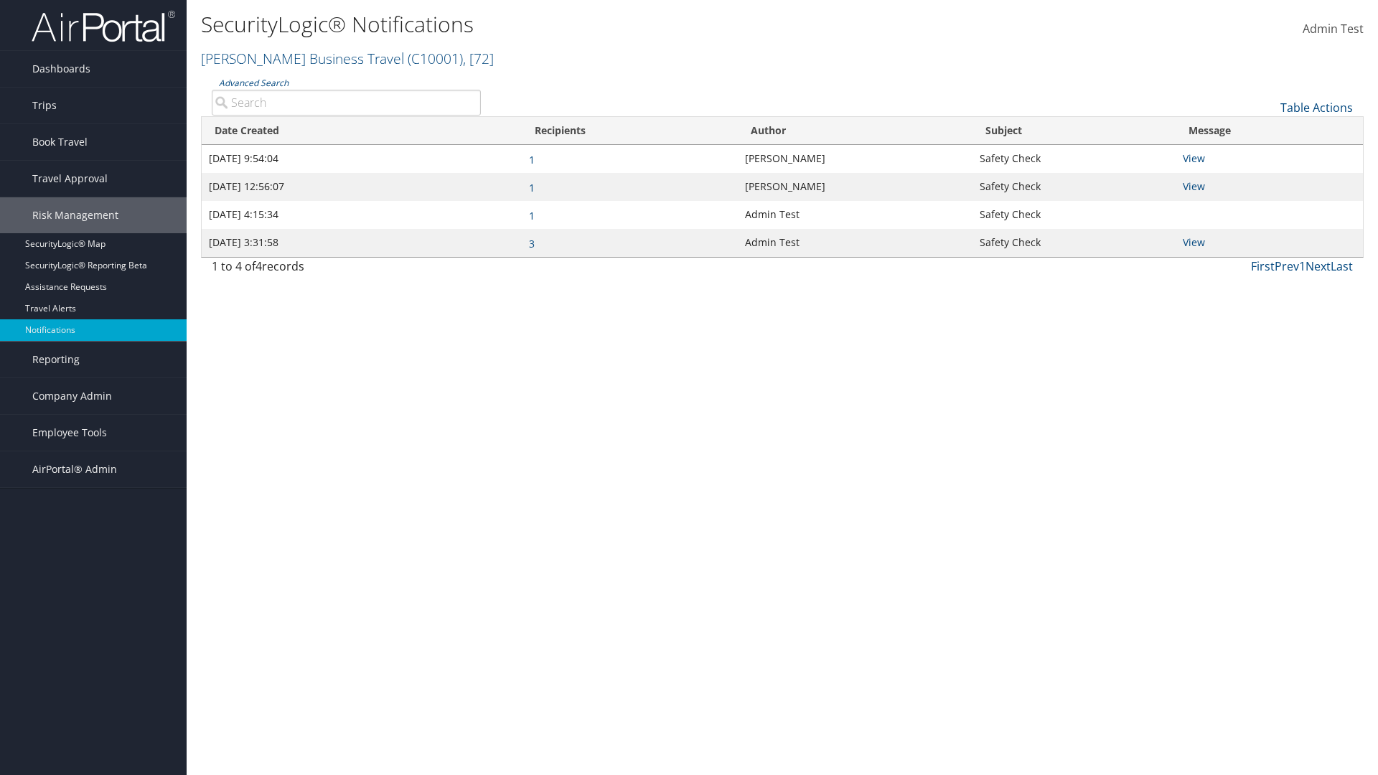 The image size is (1378, 775). What do you see at coordinates (362, 131) in the screenshot?
I see `th: Date Created: activate to sort column ascending` at bounding box center [362, 131].